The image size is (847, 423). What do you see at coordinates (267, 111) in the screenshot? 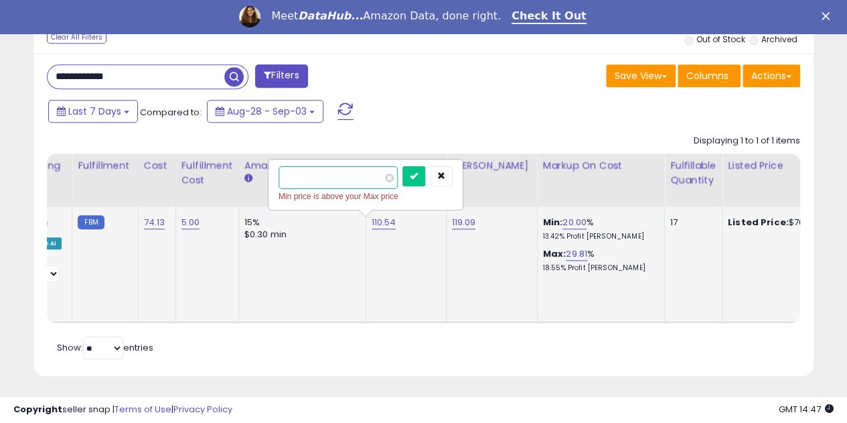
I see `span: Aug-28 - Sep-03` at bounding box center [267, 111].